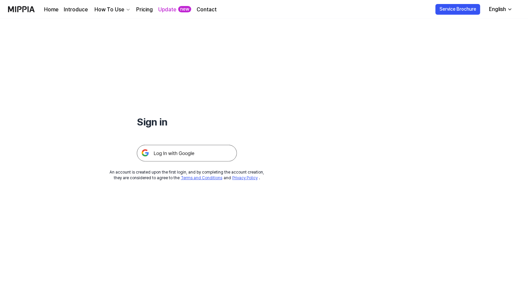  I want to click on a: Terms and Conditions, so click(201, 178).